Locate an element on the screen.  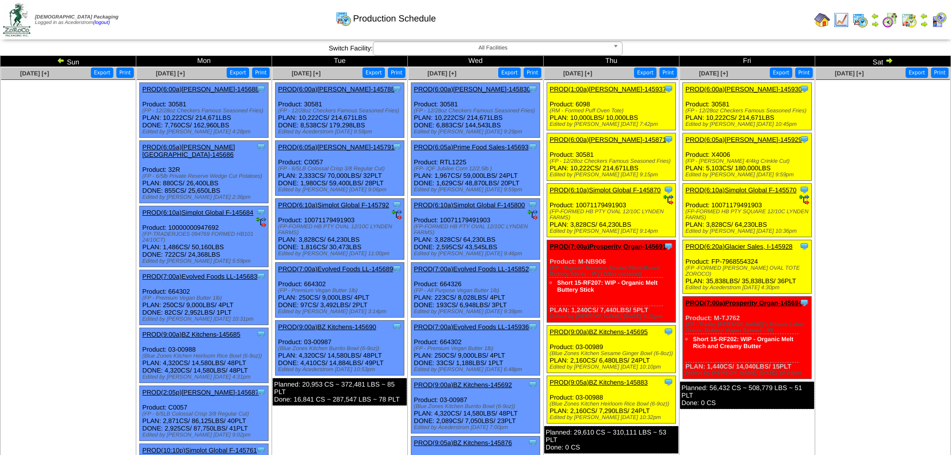
div: Product: 32R PLAN: 880CS / 26,400LBS DONE: 855CS / 25,650LBS is located at coordinates (204, 172).